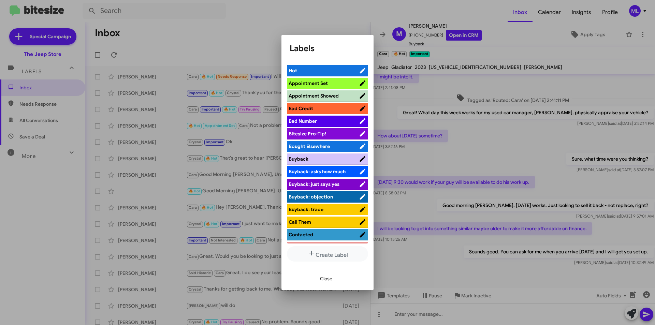  Describe the element at coordinates (293, 71) in the screenshot. I see `span: Hot` at that location.